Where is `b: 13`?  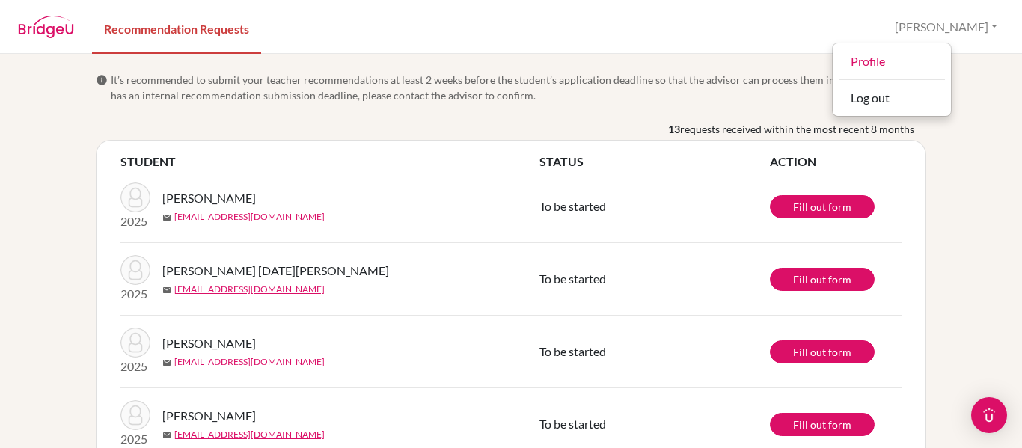 b: 13 is located at coordinates (674, 129).